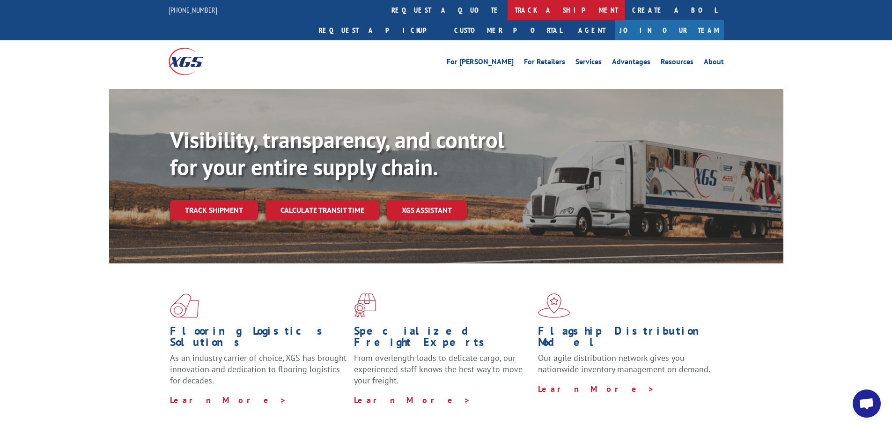  What do you see at coordinates (443, 339) in the screenshot?
I see `h1: Specialized Freight Experts` at bounding box center [443, 339].